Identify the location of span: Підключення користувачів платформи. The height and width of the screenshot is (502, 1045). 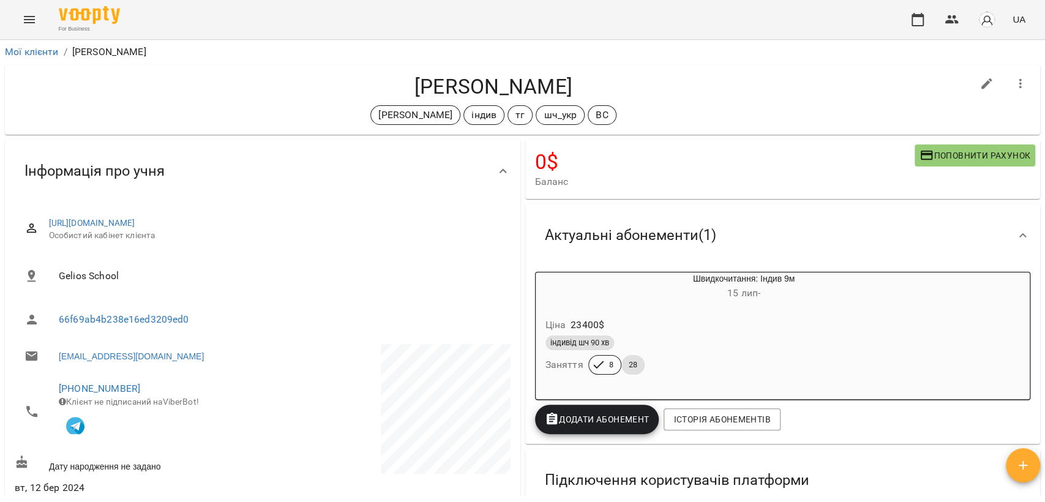
(677, 480).